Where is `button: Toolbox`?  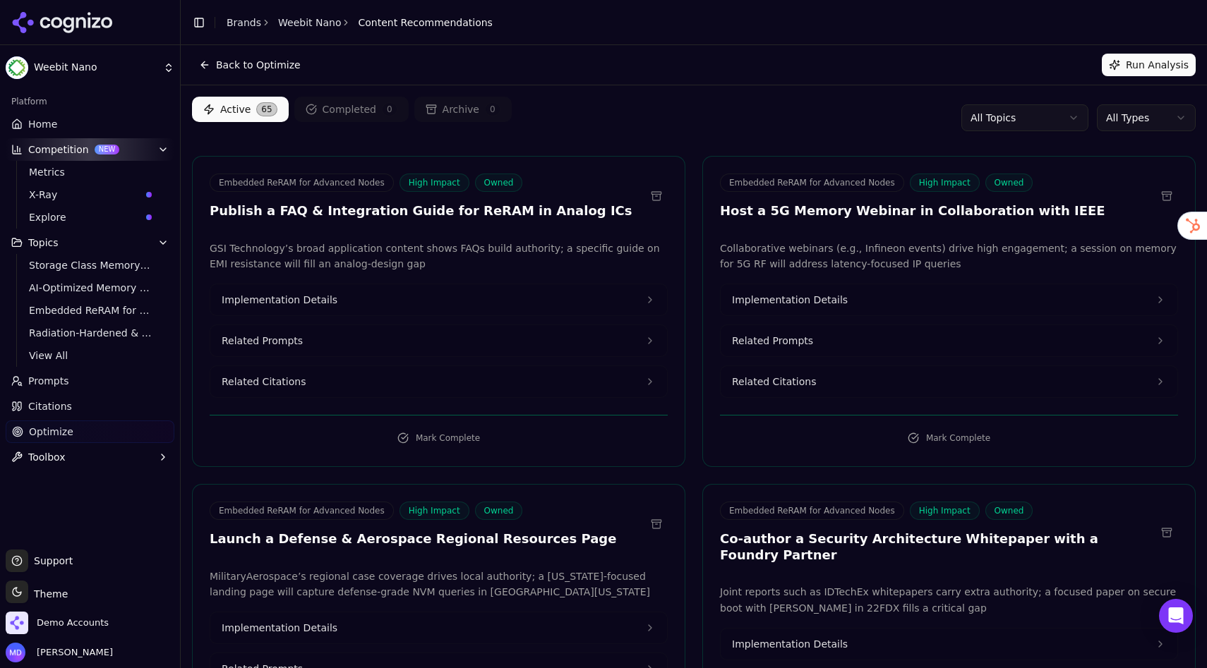 button: Toolbox is located at coordinates (90, 457).